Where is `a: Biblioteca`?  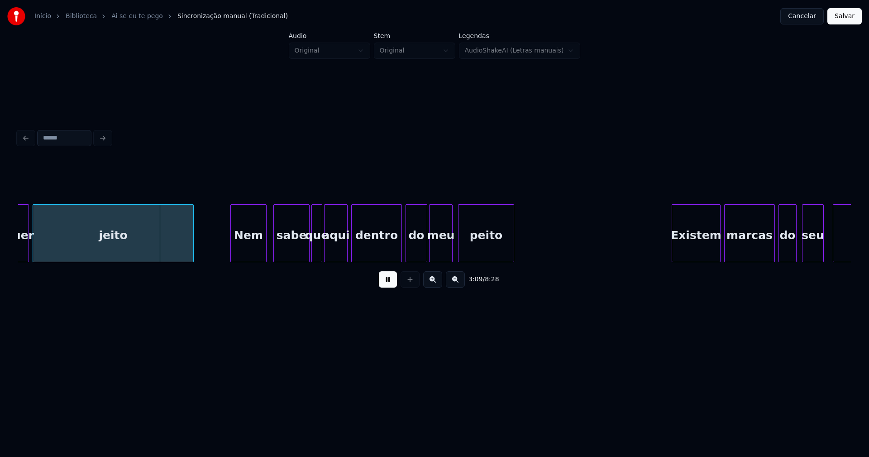
a: Biblioteca is located at coordinates (81, 16).